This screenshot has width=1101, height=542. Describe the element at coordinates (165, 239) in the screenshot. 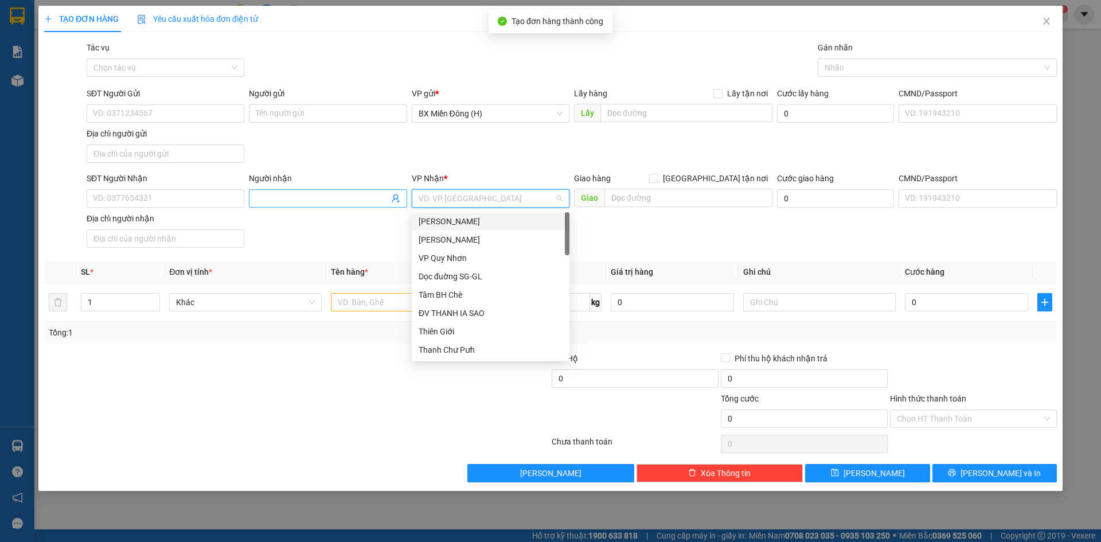

I see `input: Địa chỉ của người nhận` at that location.